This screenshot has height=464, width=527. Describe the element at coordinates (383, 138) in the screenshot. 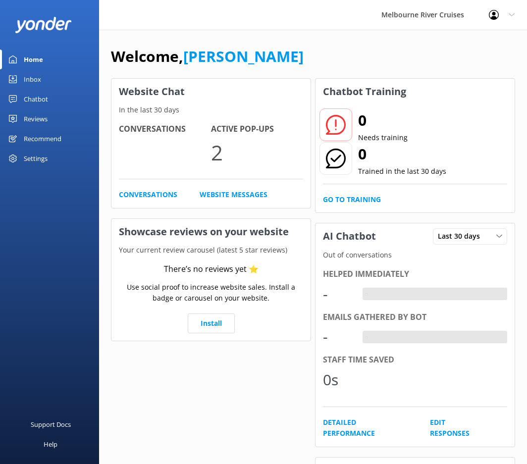

I see `p: Needs training` at that location.